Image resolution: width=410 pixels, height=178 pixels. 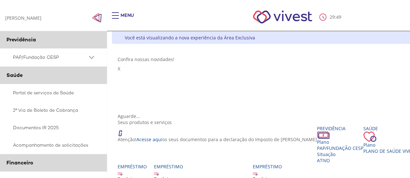 What do you see at coordinates (149, 140) in the screenshot?
I see `a: Acesse aqui` at bounding box center [149, 140].